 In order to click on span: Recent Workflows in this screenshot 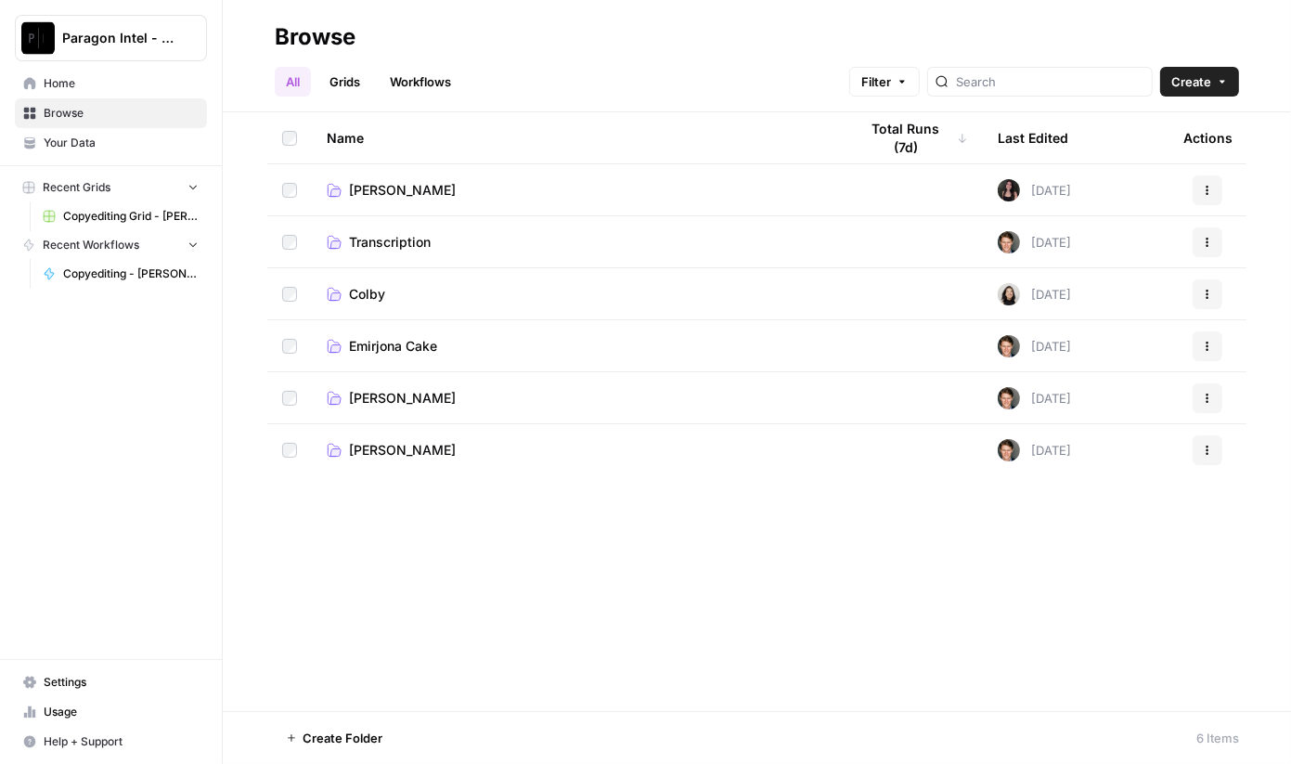, I will do `click(91, 245)`.